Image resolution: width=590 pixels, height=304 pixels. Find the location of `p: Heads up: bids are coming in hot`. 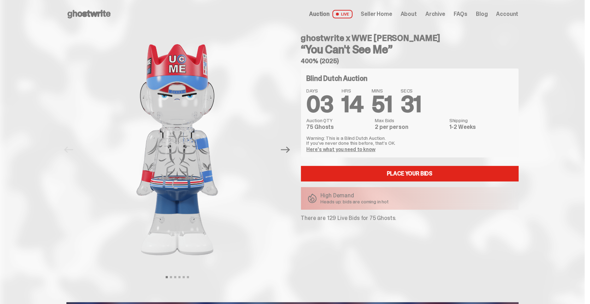

p: Heads up: bids are coming in hot is located at coordinates (355, 202).